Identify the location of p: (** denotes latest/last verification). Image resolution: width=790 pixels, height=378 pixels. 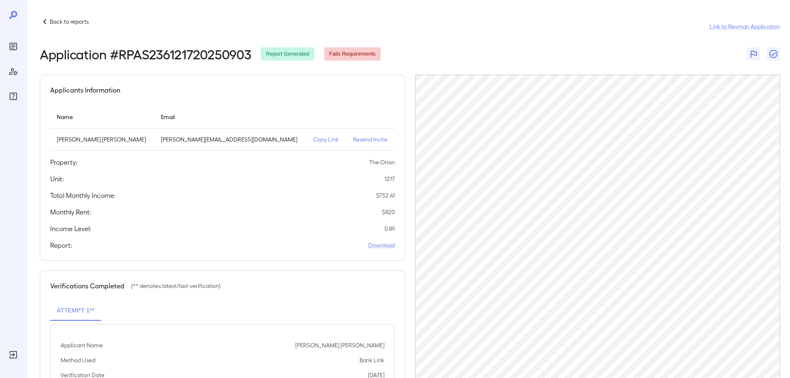
(176, 286).